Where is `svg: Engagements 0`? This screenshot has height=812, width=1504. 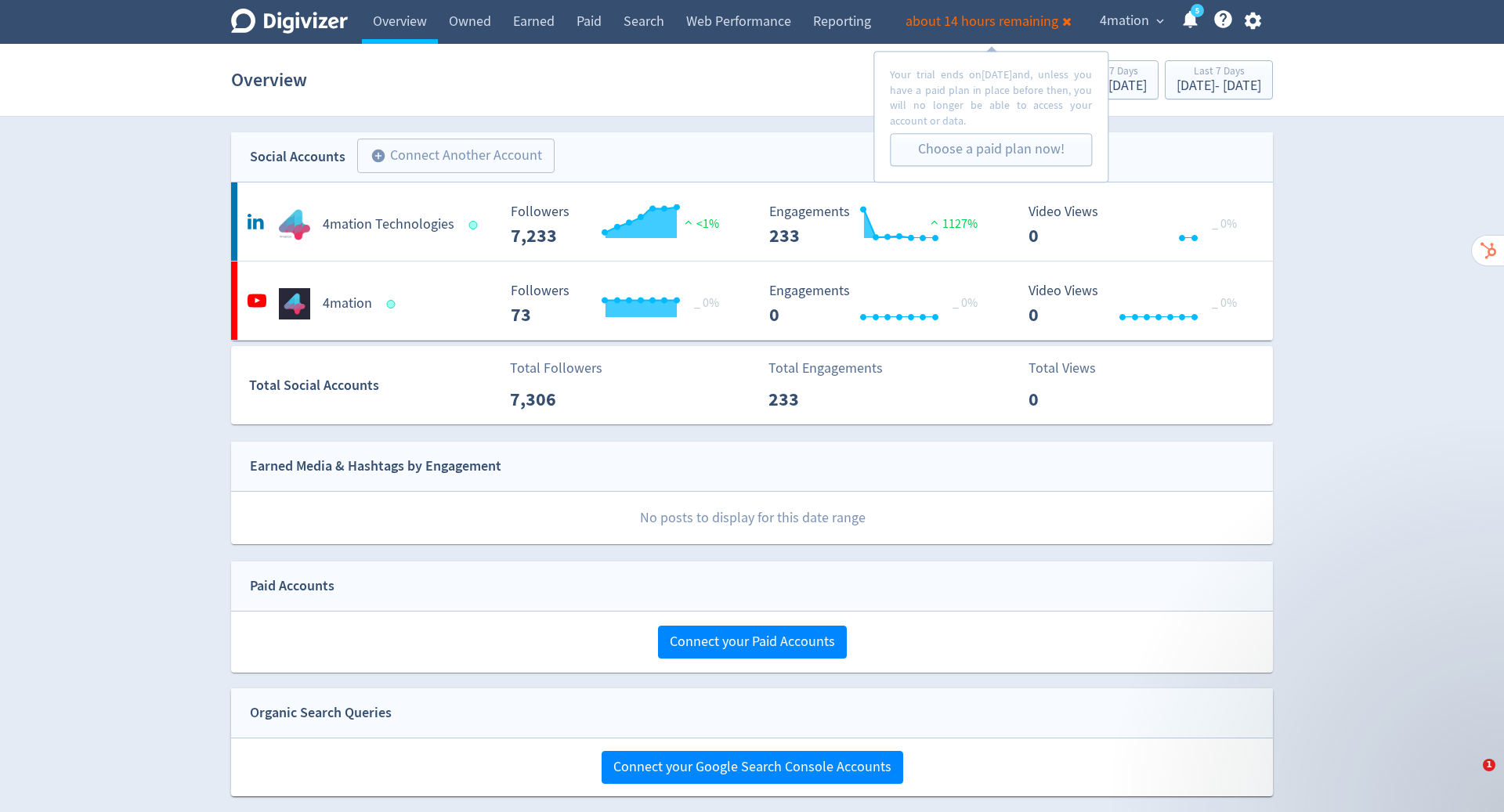 svg: Engagements 0 is located at coordinates (879, 304).